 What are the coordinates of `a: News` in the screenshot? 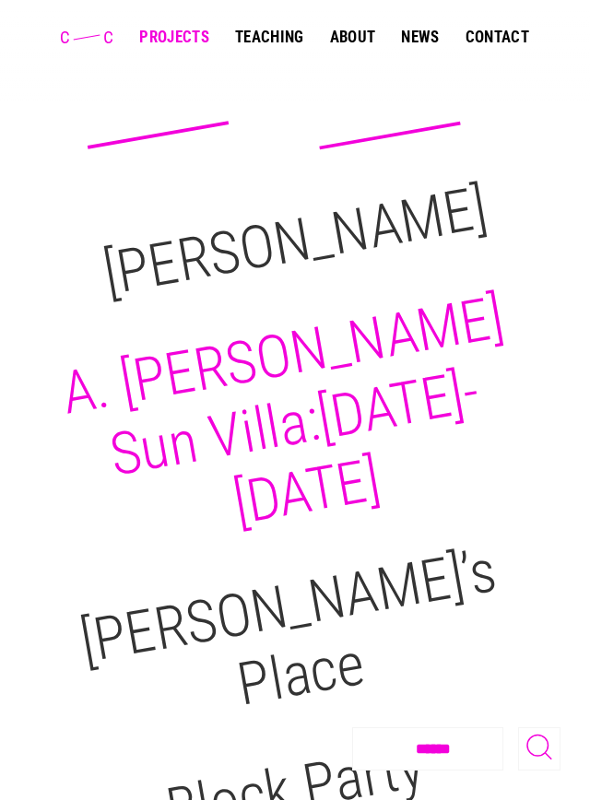 It's located at (420, 37).